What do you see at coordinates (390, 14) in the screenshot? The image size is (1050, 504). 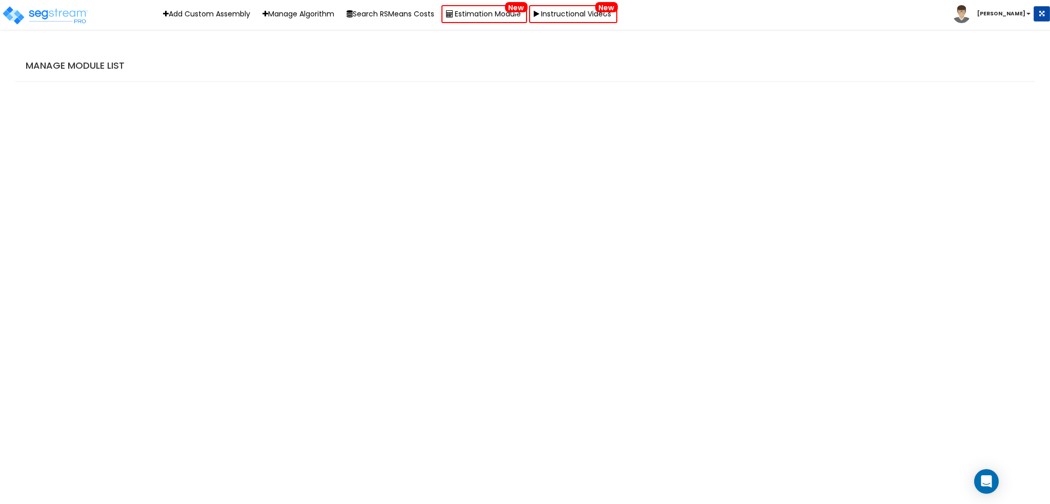 I see `button: Search RSMeans Costs` at bounding box center [390, 14].